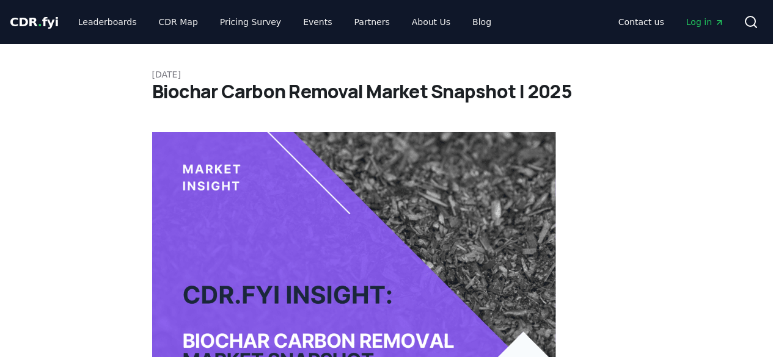 This screenshot has width=773, height=357. I want to click on a: Pricing Survey, so click(251, 22).